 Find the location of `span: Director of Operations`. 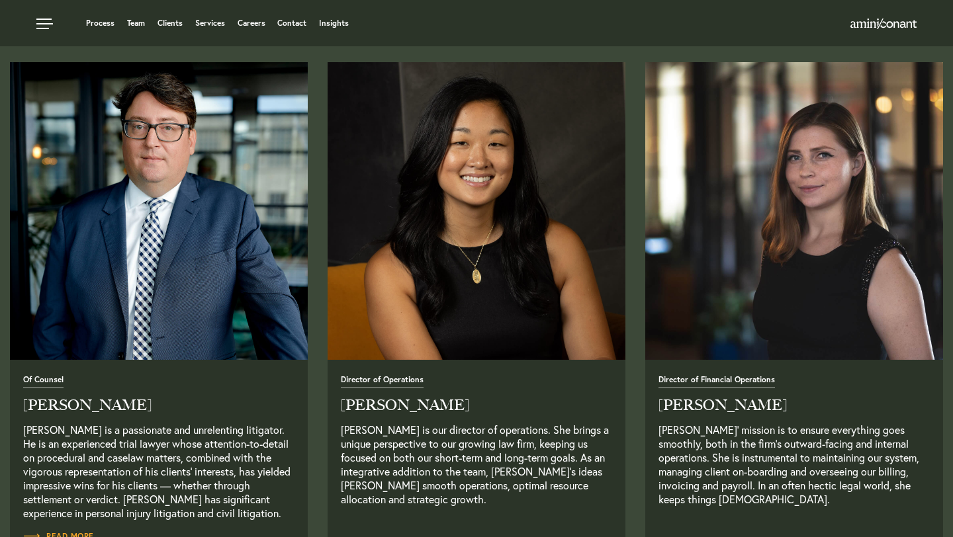

span: Director of Operations is located at coordinates (382, 382).